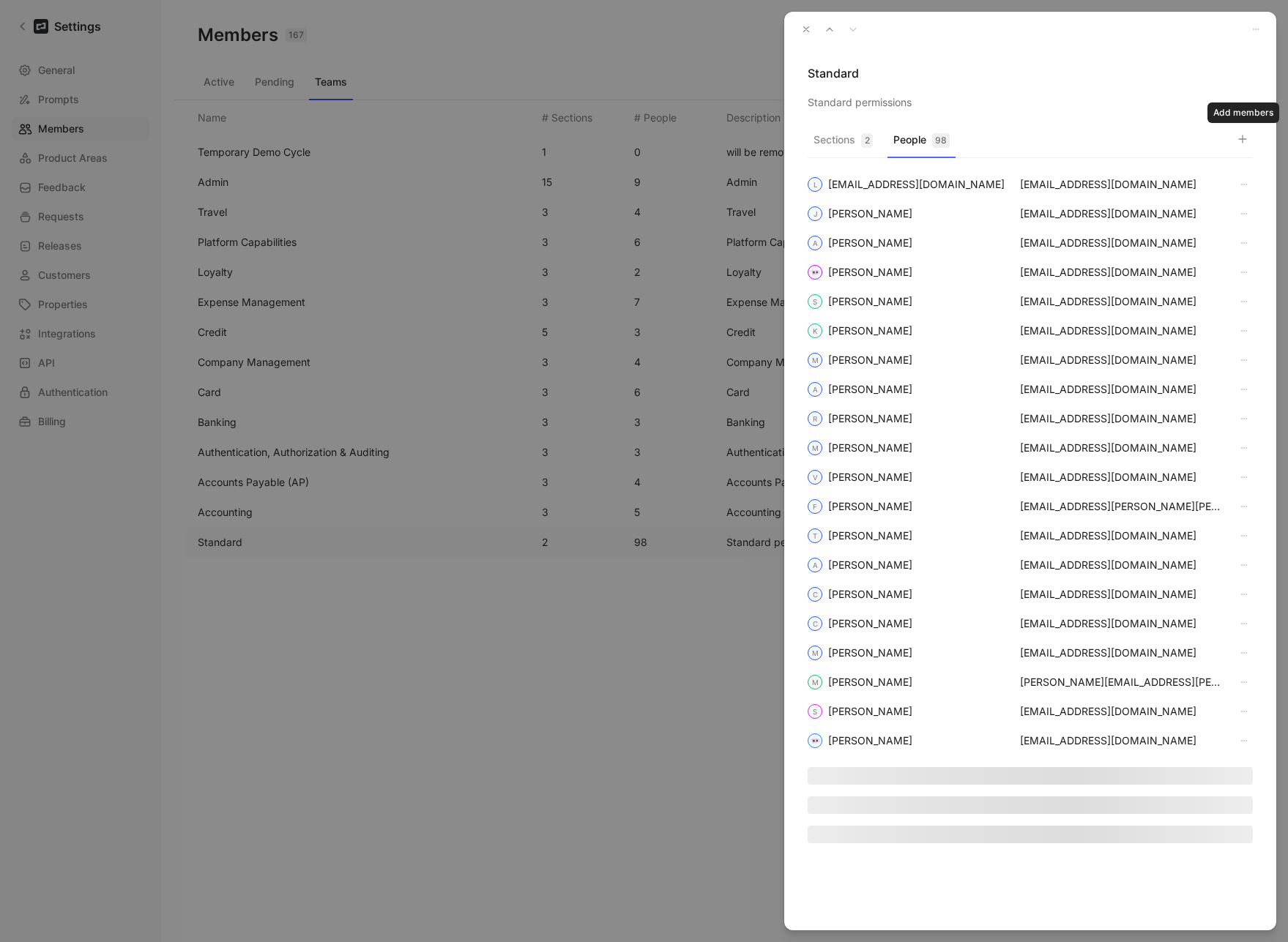 This screenshot has height=942, width=1288. I want to click on text: F, so click(814, 506).